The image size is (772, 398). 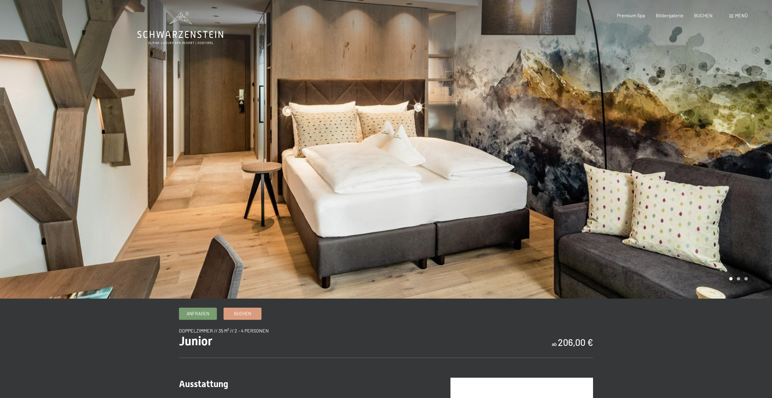 I want to click on b: 206,00 €, so click(x=575, y=342).